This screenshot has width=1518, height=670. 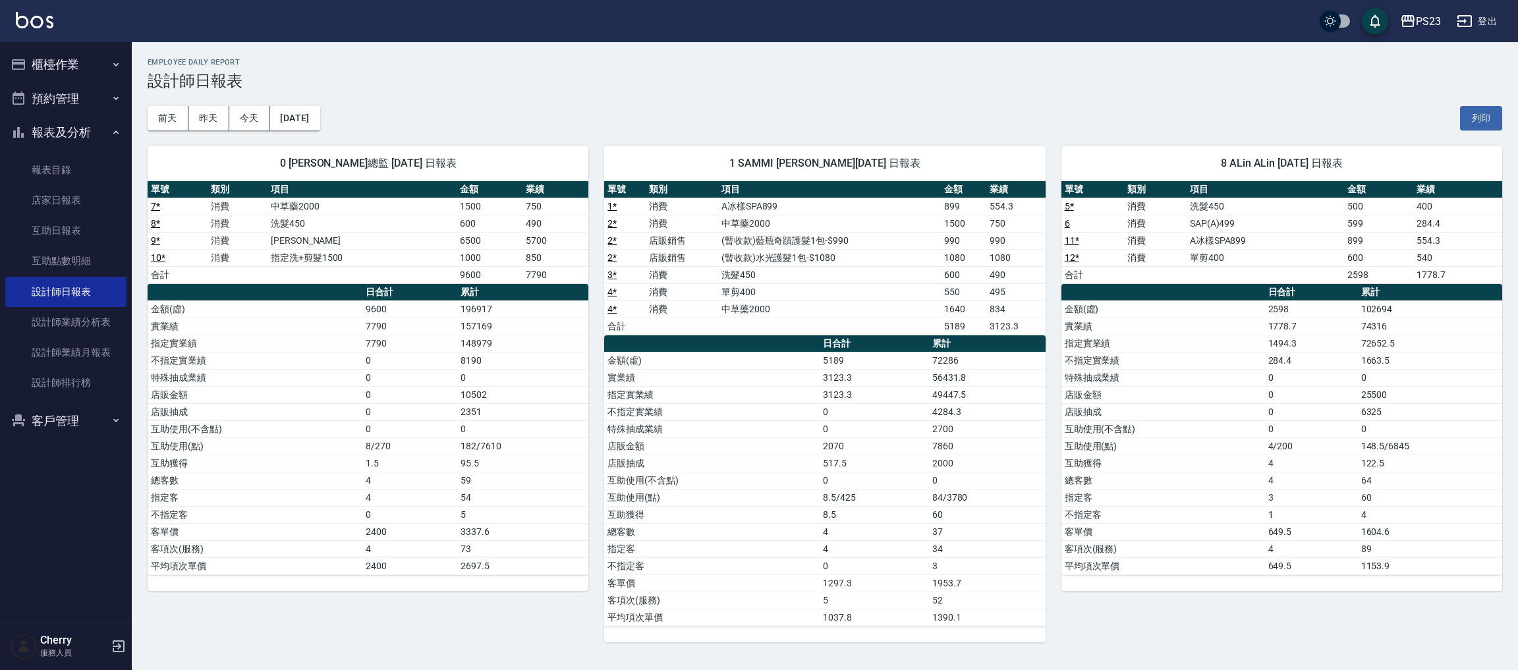 What do you see at coordinates (987, 532) in the screenshot?
I see `td: 37` at bounding box center [987, 532].